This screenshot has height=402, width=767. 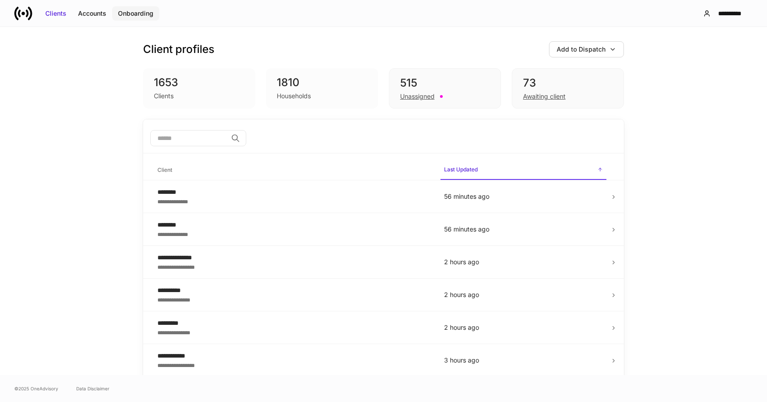 I want to click on p: 3 hours ago, so click(x=523, y=360).